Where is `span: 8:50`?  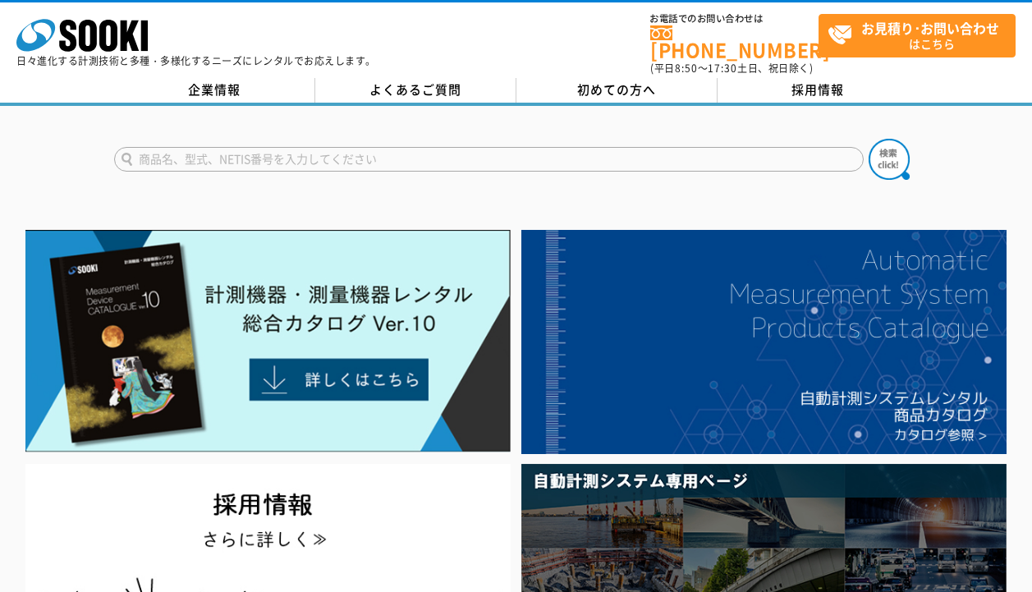 span: 8:50 is located at coordinates (686, 68).